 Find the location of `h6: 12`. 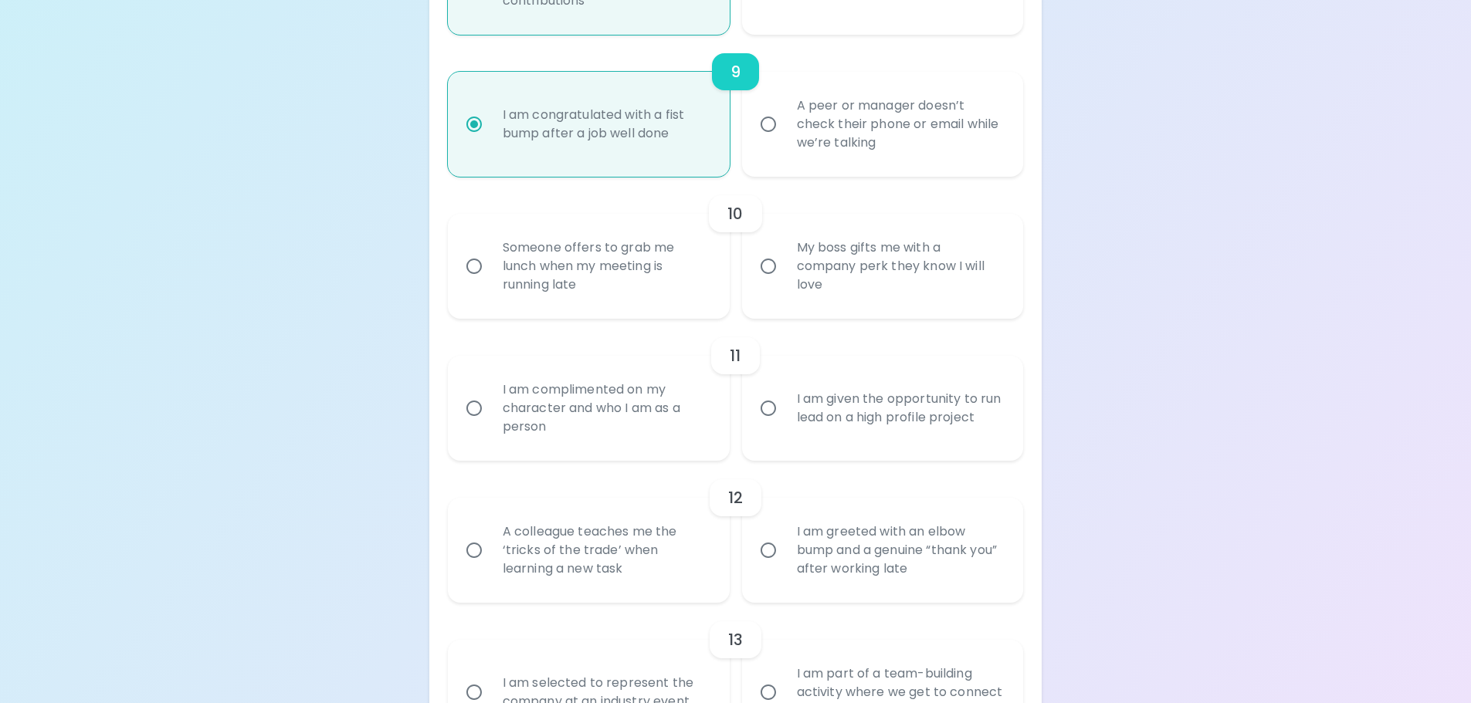

h6: 12 is located at coordinates (735, 498).